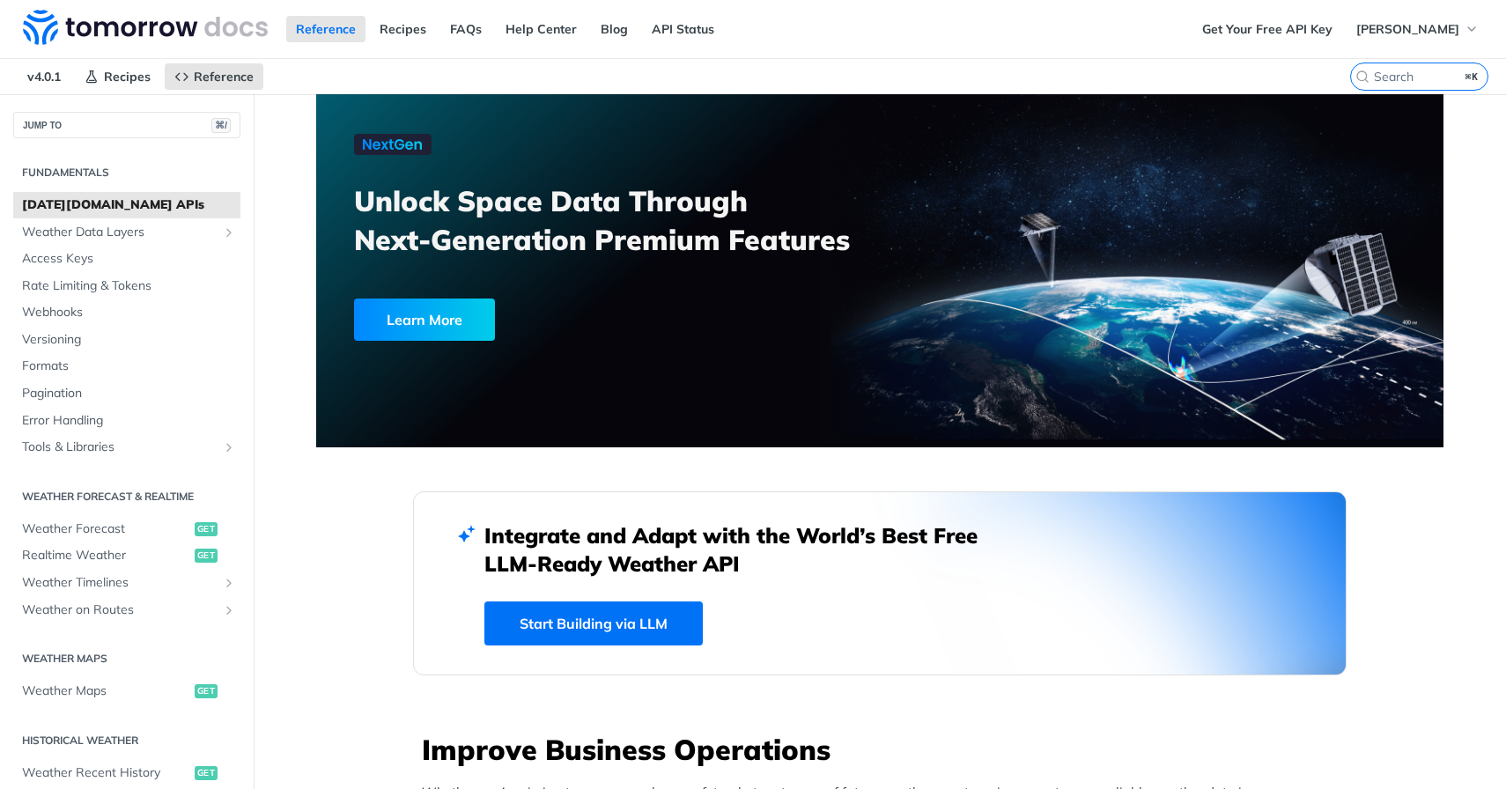  Describe the element at coordinates (626, 220) in the screenshot. I see `h3: Unlock Space Data Through Next-Generation Premium Features` at that location.